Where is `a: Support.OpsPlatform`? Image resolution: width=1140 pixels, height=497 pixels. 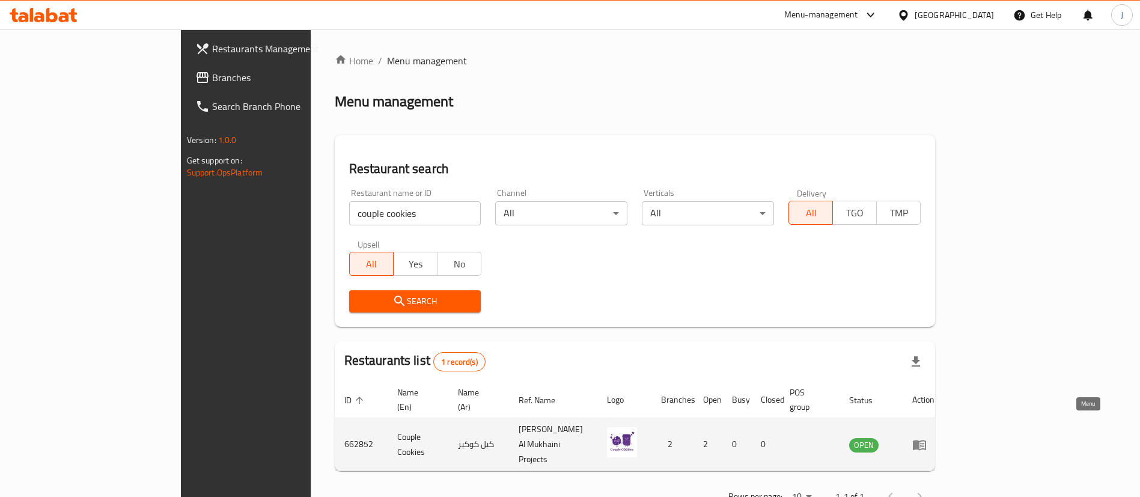
a: Support.OpsPlatform is located at coordinates (225, 172).